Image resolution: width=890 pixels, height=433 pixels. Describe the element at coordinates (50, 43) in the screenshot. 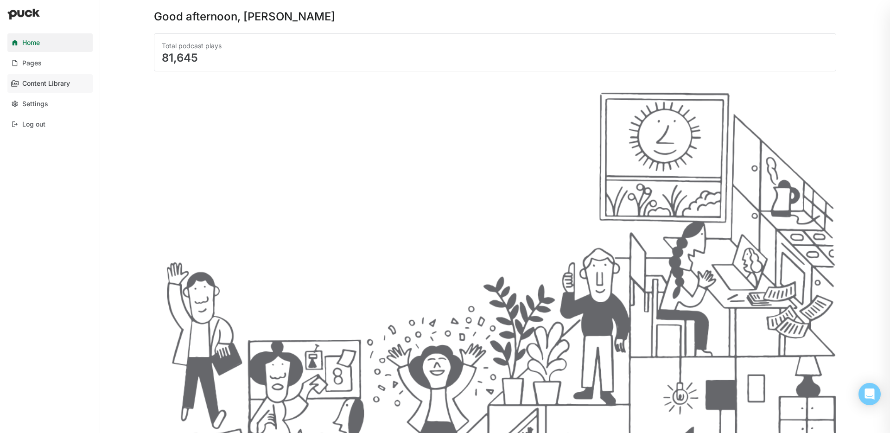

I see `a: Home` at that location.